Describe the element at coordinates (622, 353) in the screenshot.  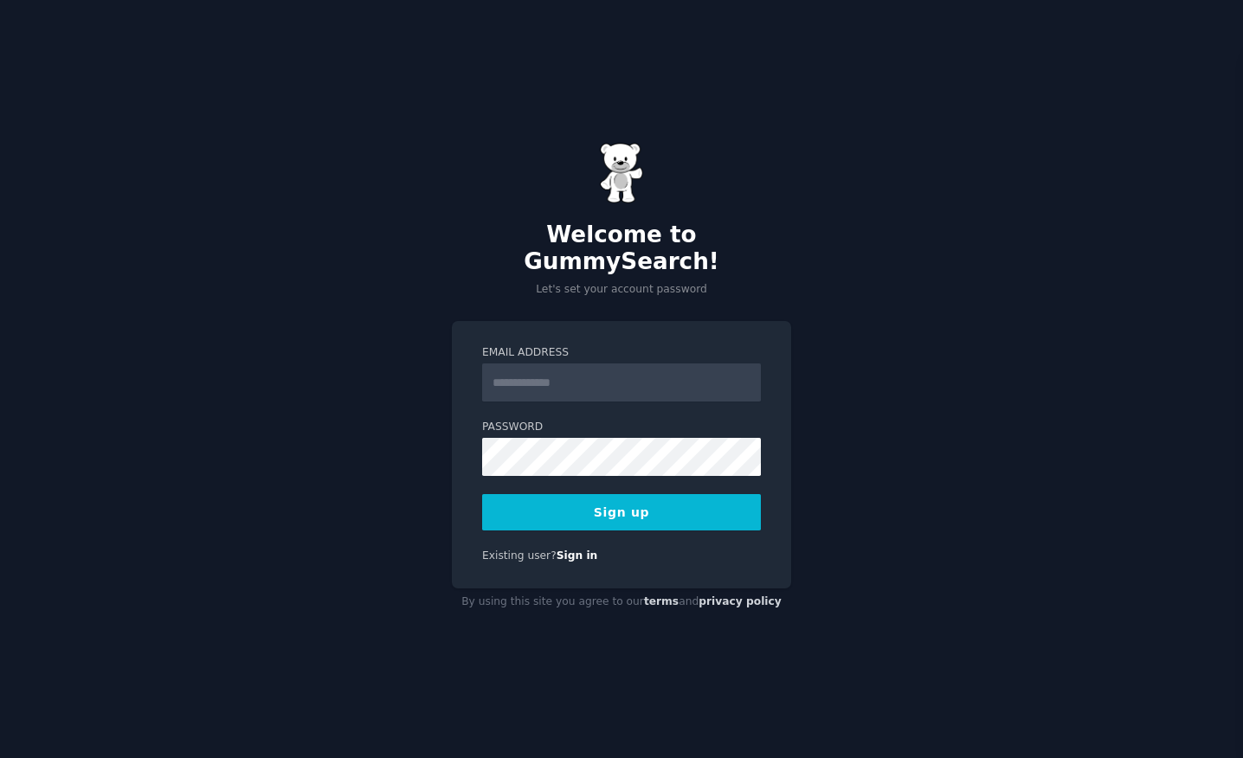
I see `label: Email Address` at that location.